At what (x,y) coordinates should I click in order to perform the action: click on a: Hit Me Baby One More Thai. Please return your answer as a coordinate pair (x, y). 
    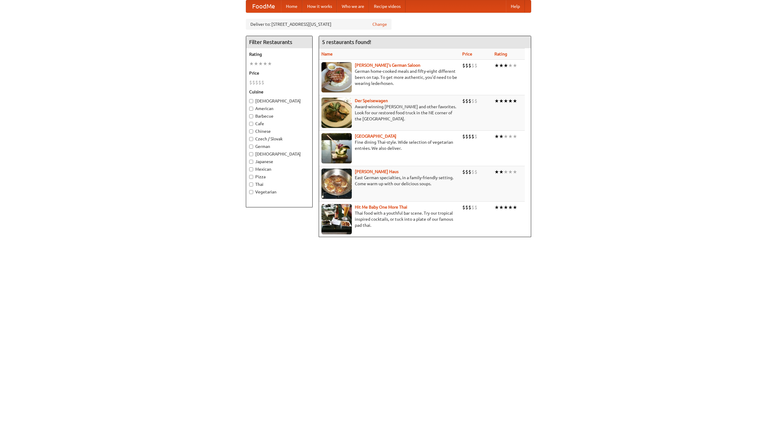
    Looking at the image, I should click on (381, 207).